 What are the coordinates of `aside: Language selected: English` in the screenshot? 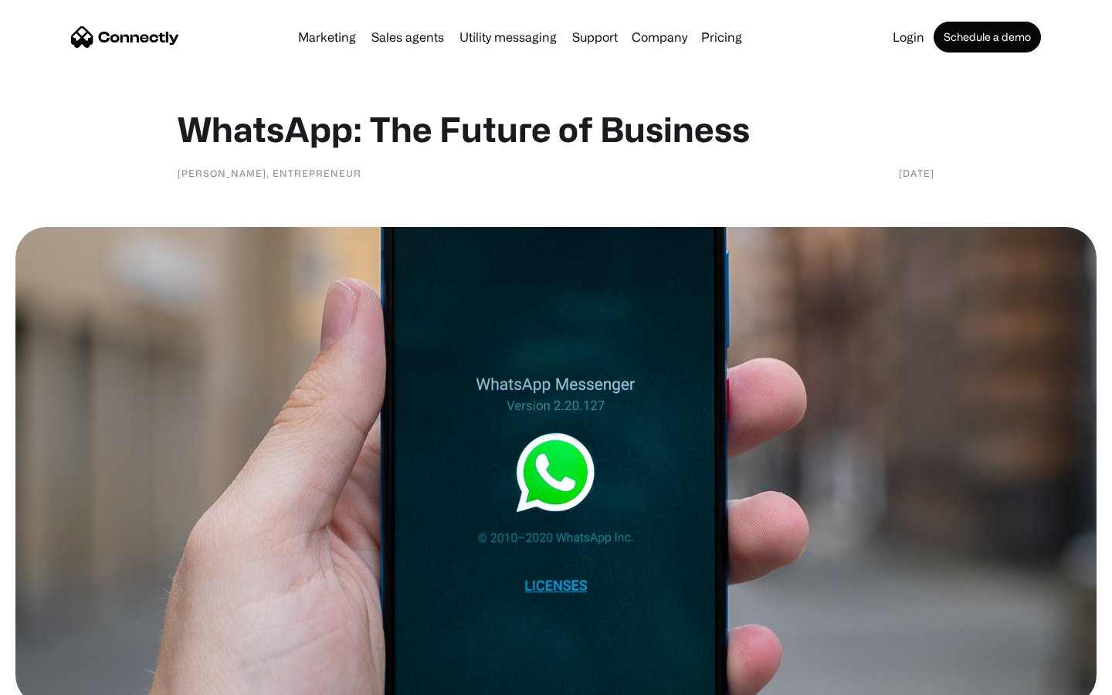 It's located at (54, 679).